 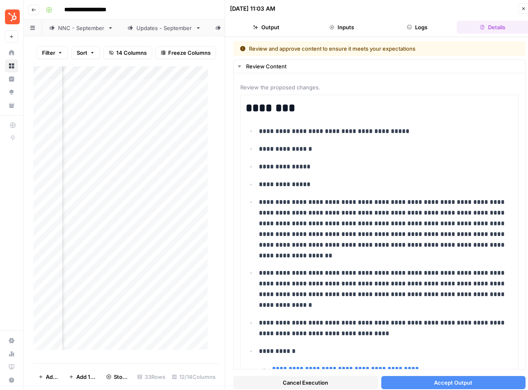 What do you see at coordinates (379, 87) in the screenshot?
I see `span: Review the proposed changes.` at bounding box center [379, 87].